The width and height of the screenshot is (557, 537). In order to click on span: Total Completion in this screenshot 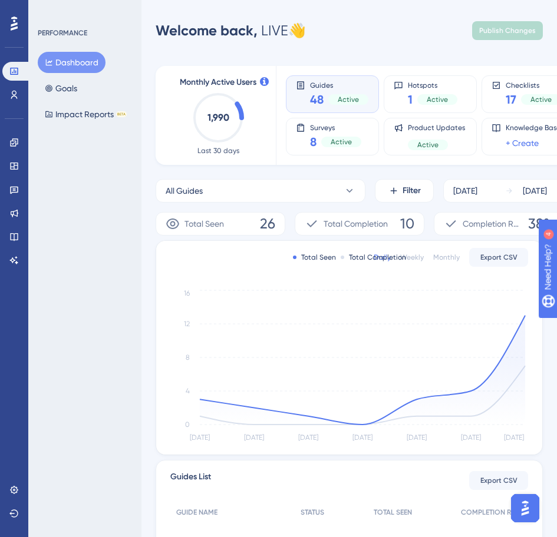, I will do `click(355, 224)`.